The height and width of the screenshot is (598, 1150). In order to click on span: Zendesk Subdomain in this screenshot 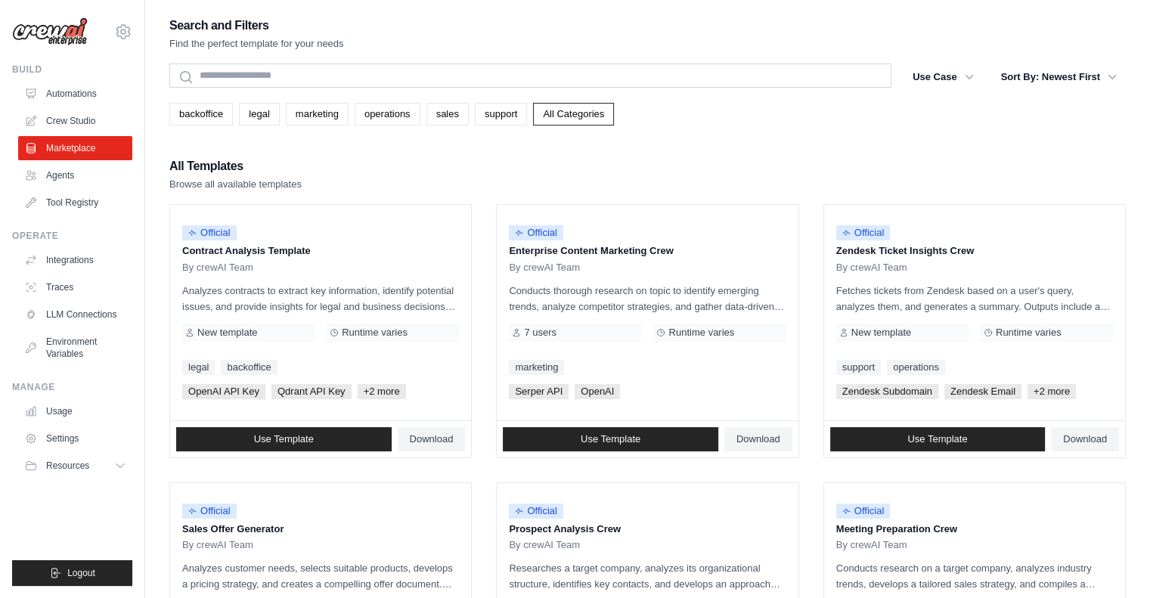, I will do `click(887, 392)`.